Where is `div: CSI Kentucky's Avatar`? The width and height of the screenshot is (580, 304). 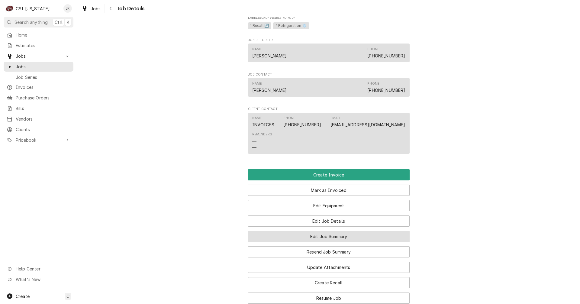
div: CSI Kentucky's Avatar is located at coordinates (10, 8).